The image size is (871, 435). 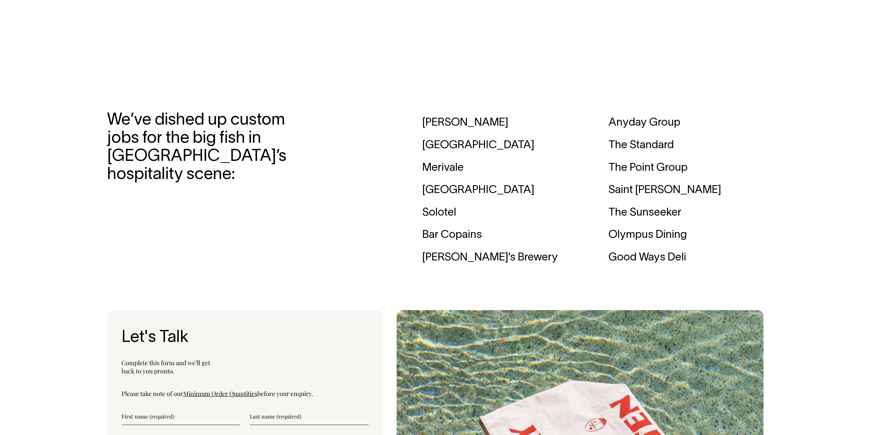 I want to click on p: Please take note of our before your enquiry., so click(x=245, y=394).